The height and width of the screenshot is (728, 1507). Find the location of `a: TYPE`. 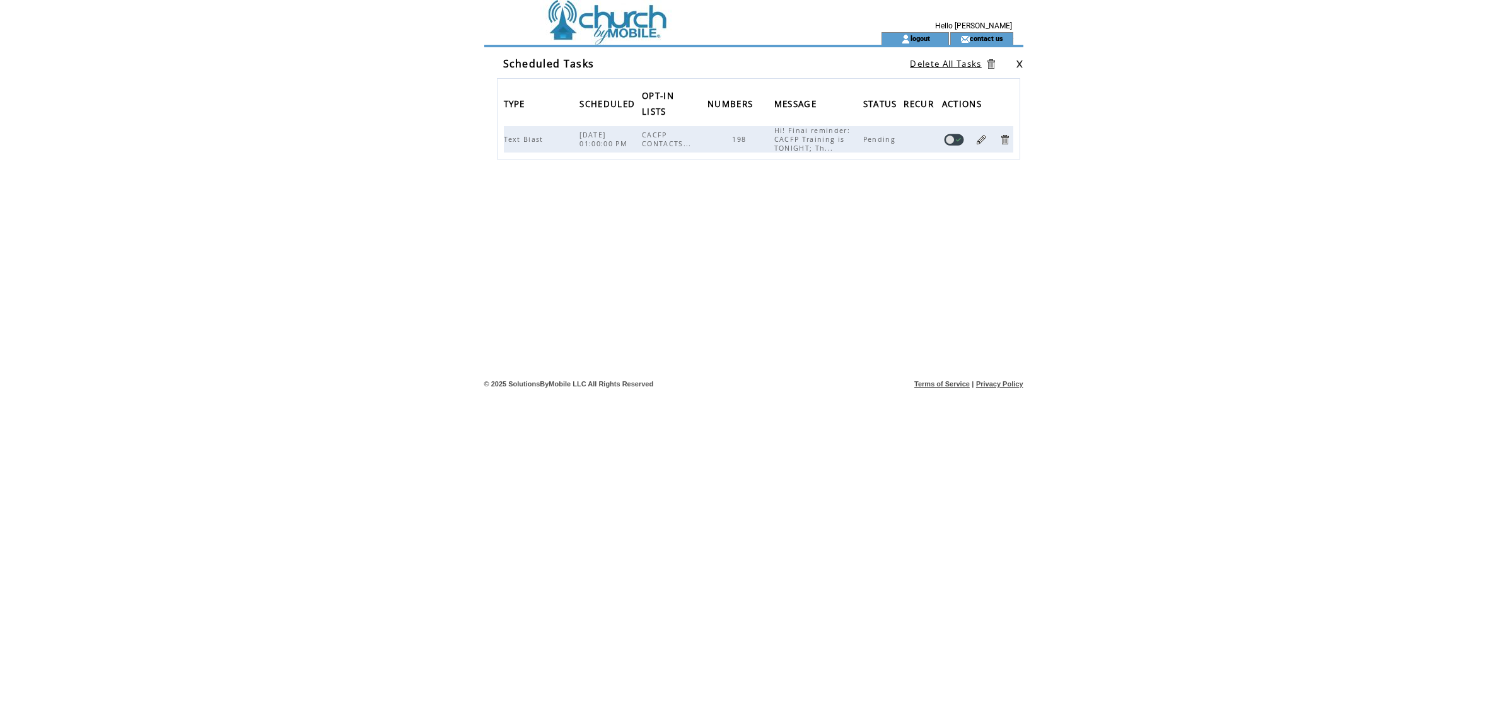

a: TYPE is located at coordinates (516, 103).